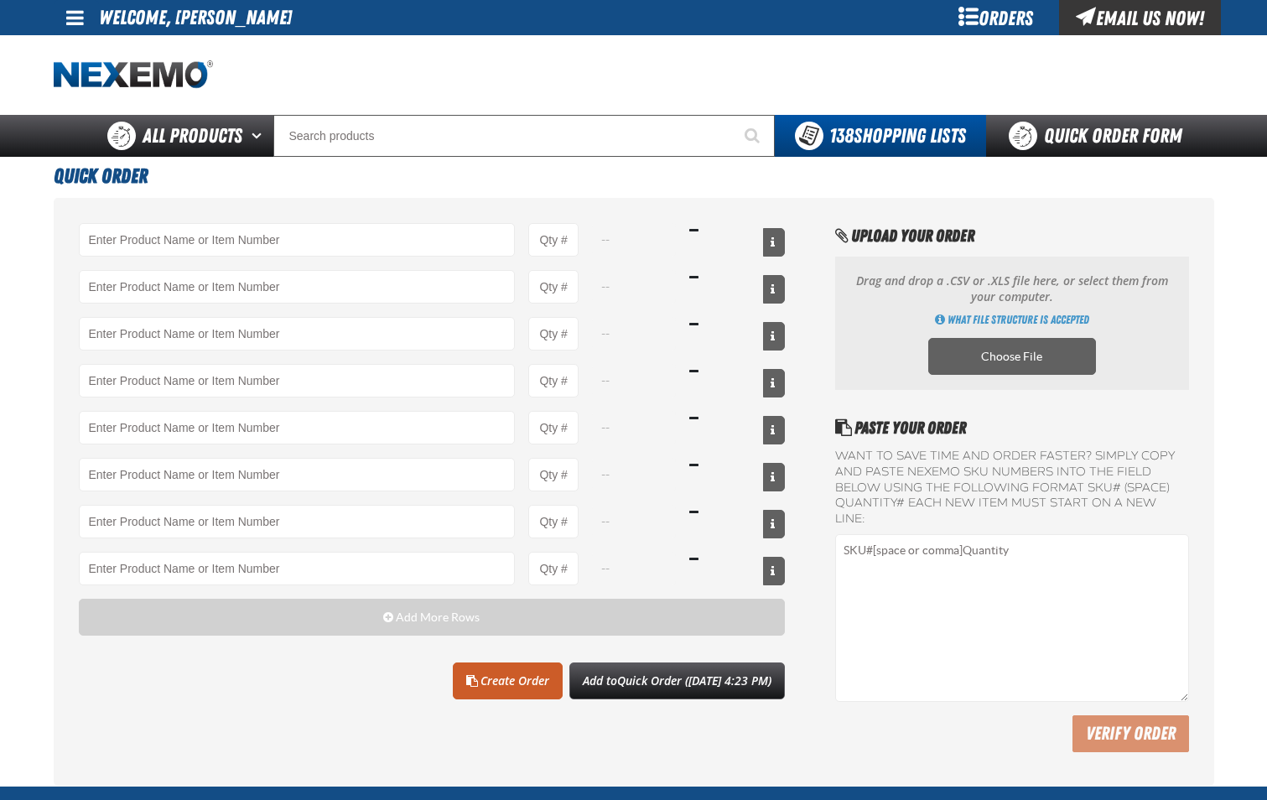  Describe the element at coordinates (133, 75) in the screenshot. I see `img: Nexemo logo` at that location.